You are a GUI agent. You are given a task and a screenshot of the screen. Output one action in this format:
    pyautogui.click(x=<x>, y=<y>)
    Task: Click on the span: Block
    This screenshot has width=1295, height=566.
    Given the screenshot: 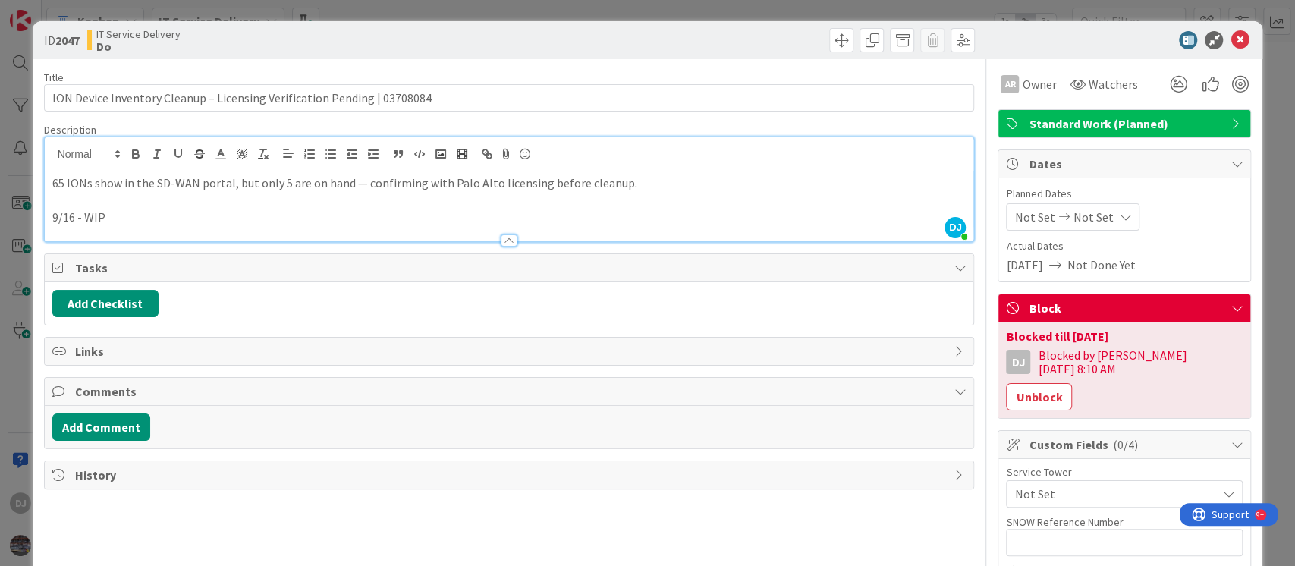 What is the action you would take?
    pyautogui.click(x=1126, y=308)
    